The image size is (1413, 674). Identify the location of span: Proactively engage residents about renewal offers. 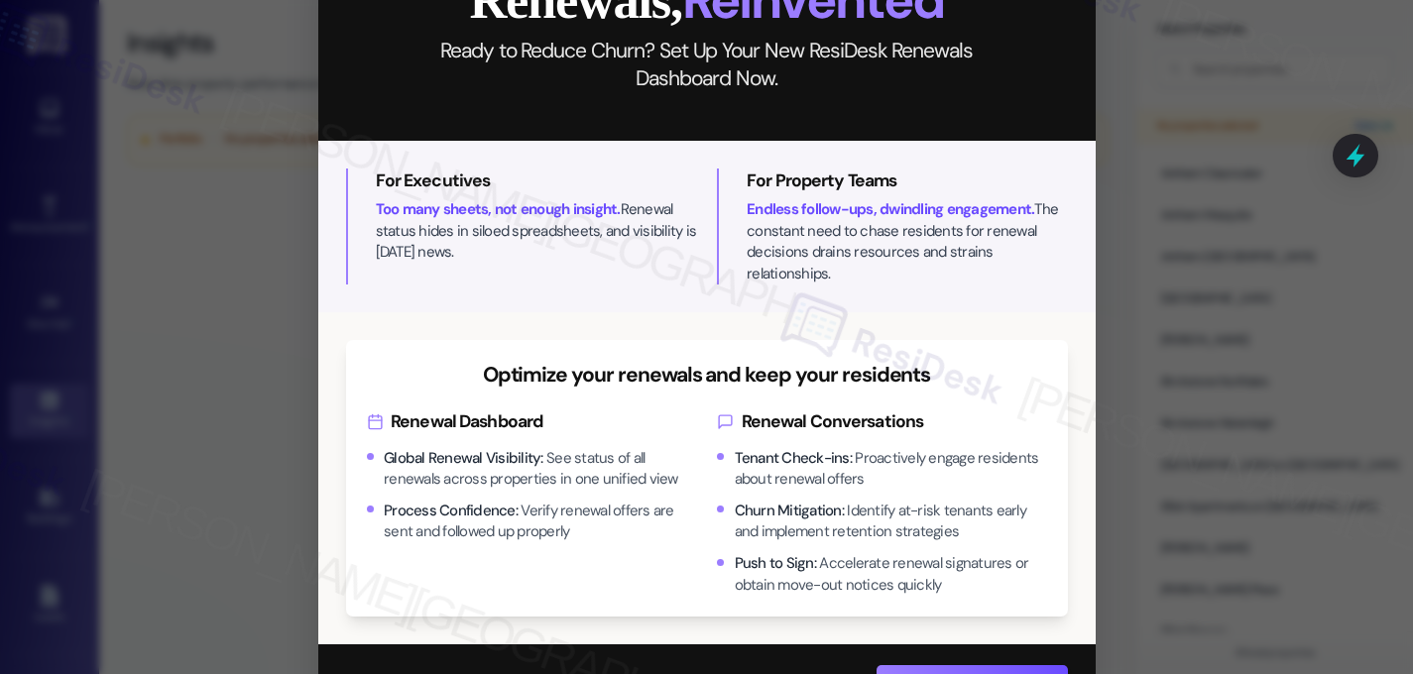
(887, 468).